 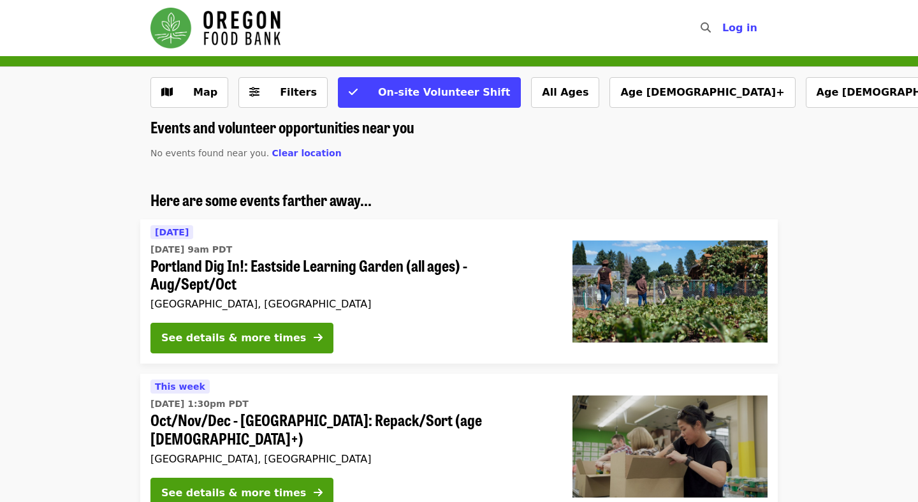 What do you see at coordinates (459, 291) in the screenshot?
I see `a: See details for "Portland Dig In!: Eastside Learning Garden (all ages) - Aug/Sept/Oct"` at bounding box center [459, 291].